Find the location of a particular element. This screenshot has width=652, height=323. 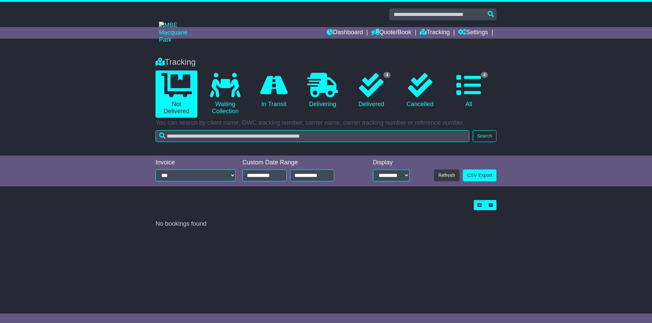

button: Search is located at coordinates (484, 136).